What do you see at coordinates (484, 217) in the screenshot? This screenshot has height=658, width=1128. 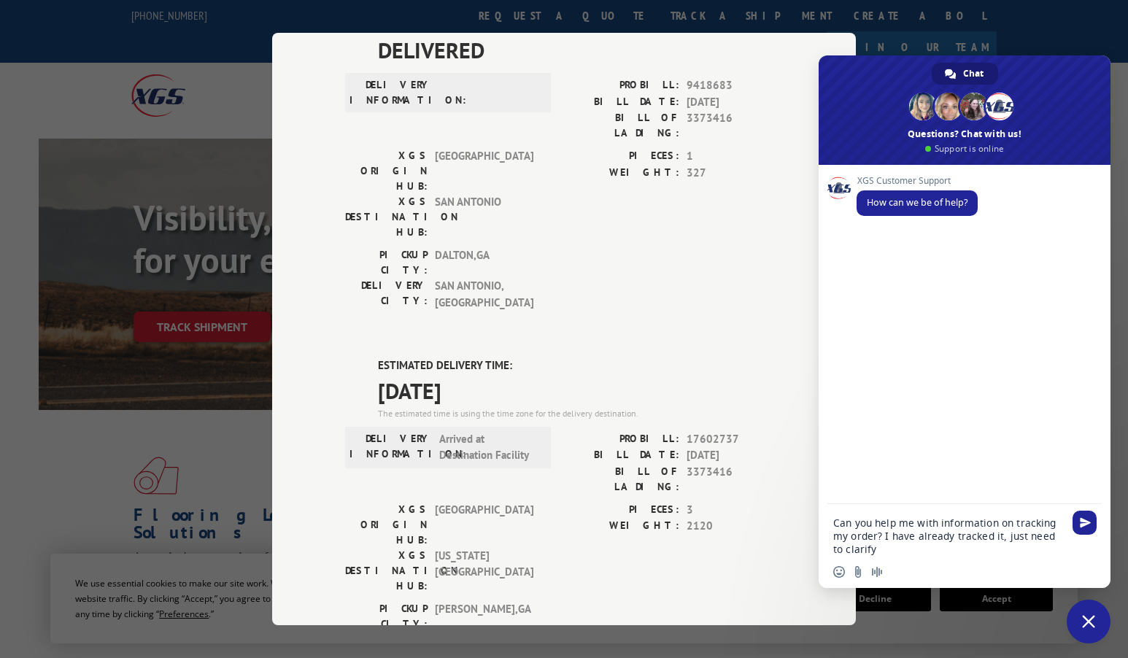 I see `span: SAN ANTONIO` at bounding box center [484, 217].